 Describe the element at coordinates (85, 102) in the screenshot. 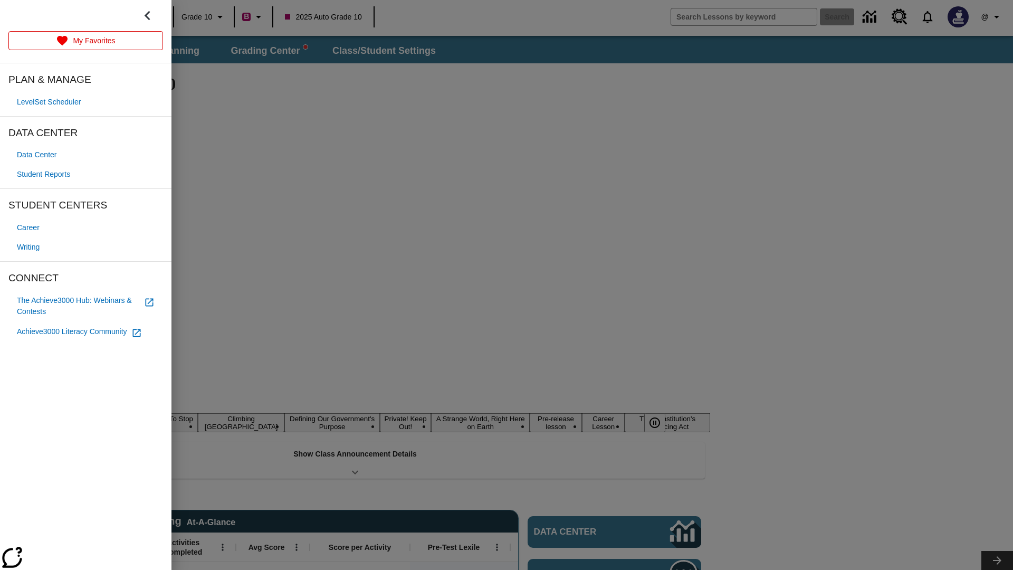

I see `a: LevelSet Scheduler` at that location.